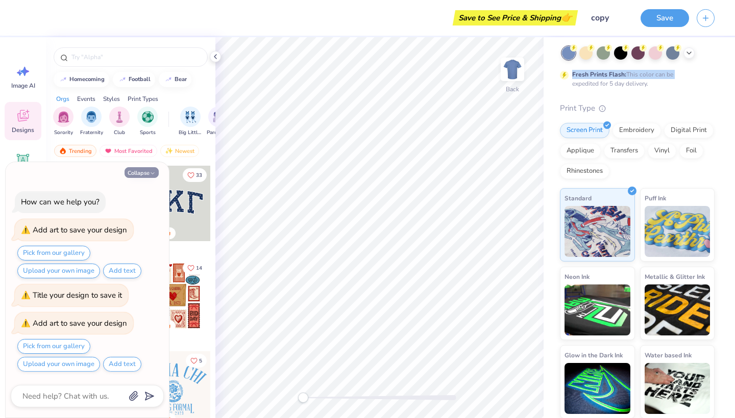 The height and width of the screenshot is (418, 735). I want to click on div: football, so click(139, 79).